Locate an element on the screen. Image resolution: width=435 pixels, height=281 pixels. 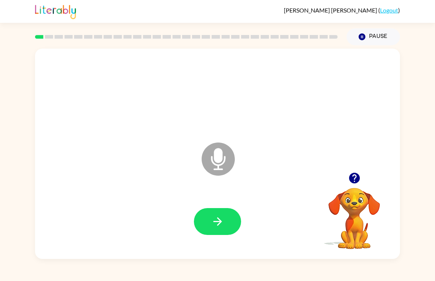
video: Your browser must support playing .mp4 files to use Literably. Please try using another browser. is located at coordinates (354, 214).